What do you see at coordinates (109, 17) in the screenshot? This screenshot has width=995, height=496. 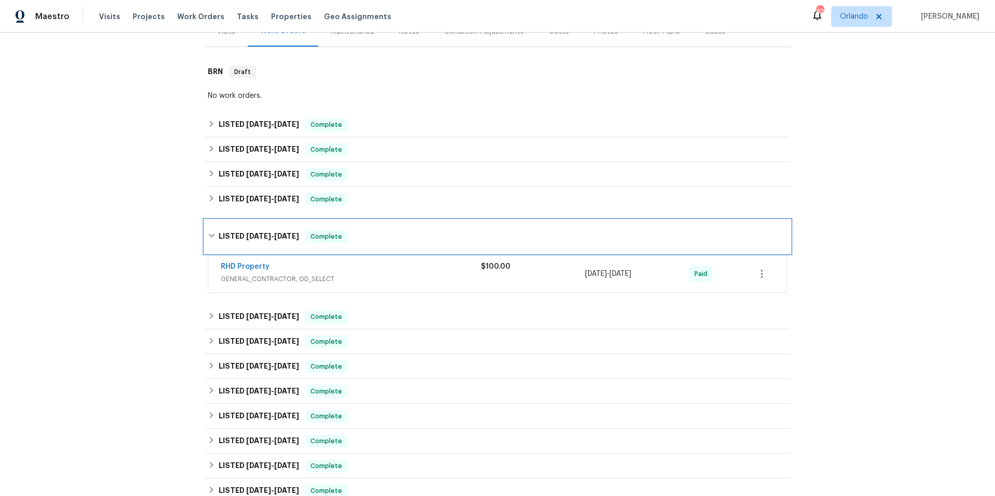 I see `span: Visits` at bounding box center [109, 17].